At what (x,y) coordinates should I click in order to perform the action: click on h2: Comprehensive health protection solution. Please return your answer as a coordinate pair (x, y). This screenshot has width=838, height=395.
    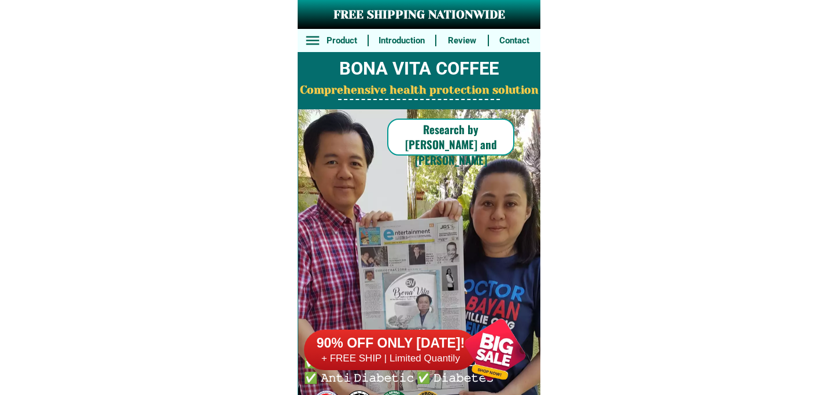
    Looking at the image, I should click on (419, 90).